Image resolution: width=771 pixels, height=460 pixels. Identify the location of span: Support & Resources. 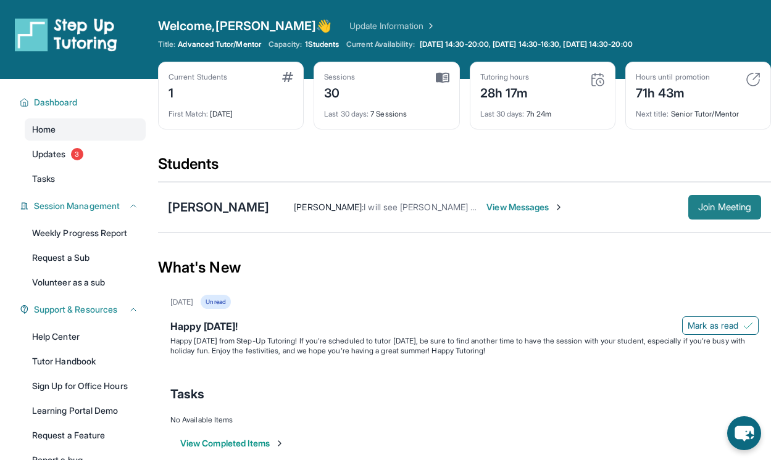
(75, 310).